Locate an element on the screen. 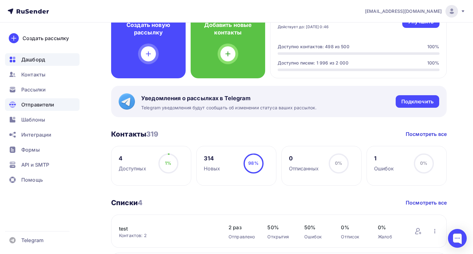 This screenshot has height=254, width=473. div: Доступных is located at coordinates (133, 169).